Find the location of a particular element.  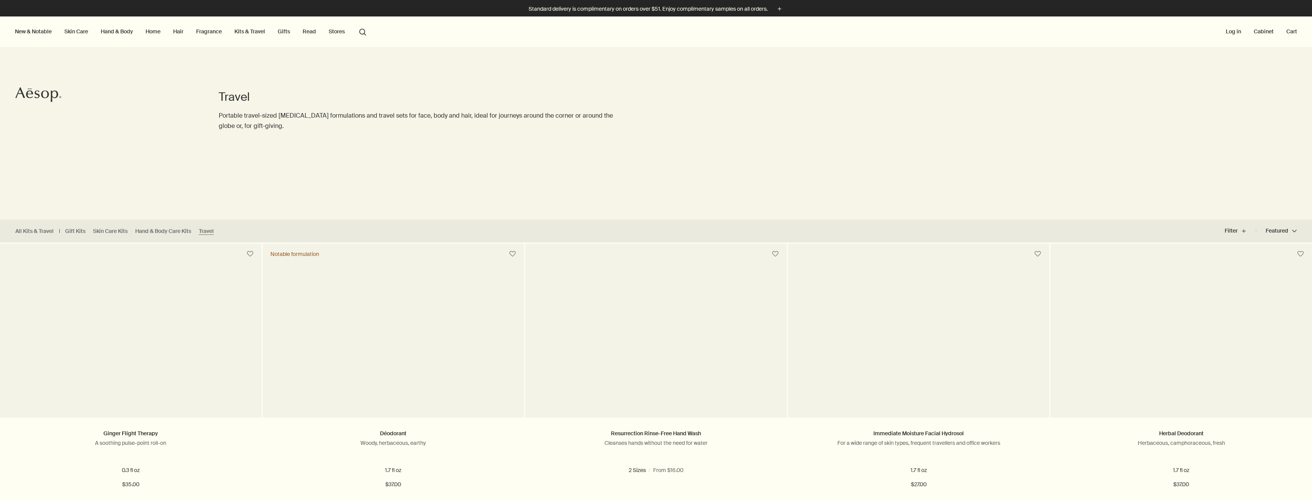

p: A soothing pulse-point roll-on is located at coordinates (131, 443).